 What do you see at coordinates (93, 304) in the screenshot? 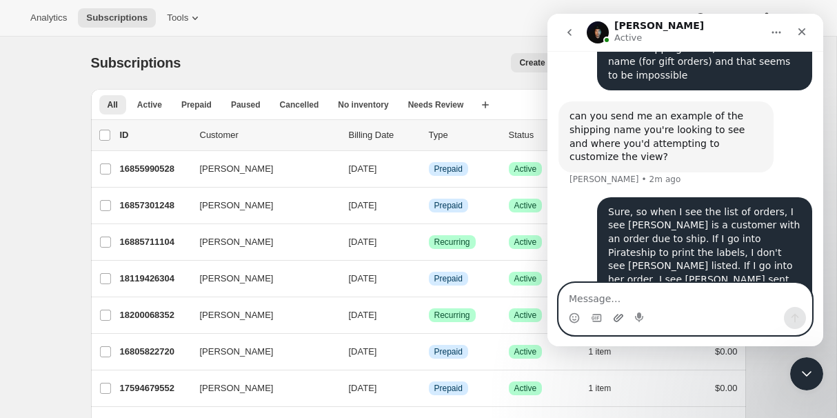
I see `button: Start recording` at bounding box center [93, 304].